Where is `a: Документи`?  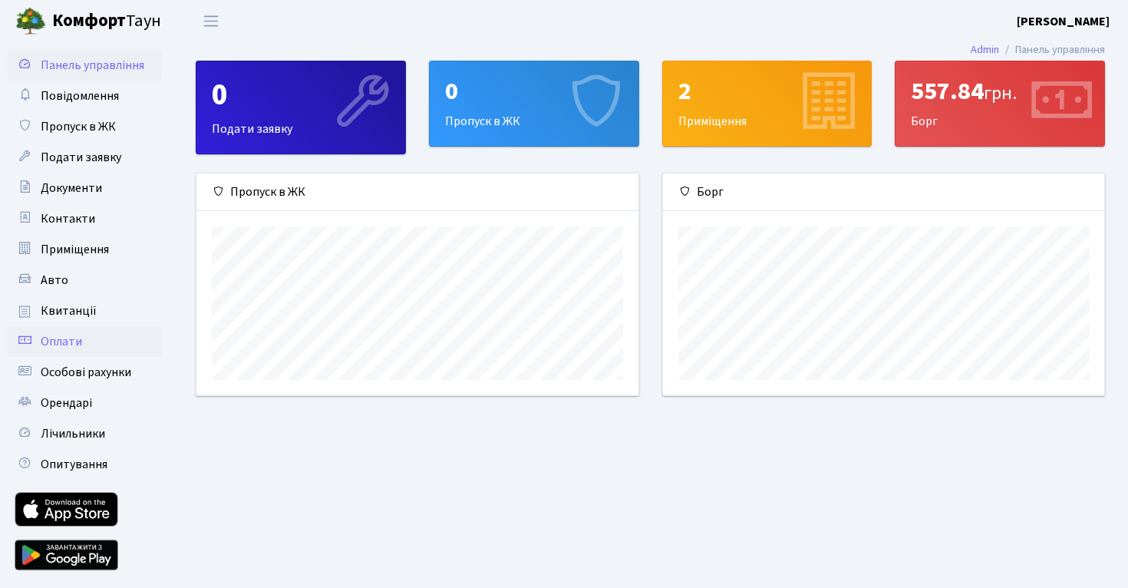 a: Документи is located at coordinates (84, 188).